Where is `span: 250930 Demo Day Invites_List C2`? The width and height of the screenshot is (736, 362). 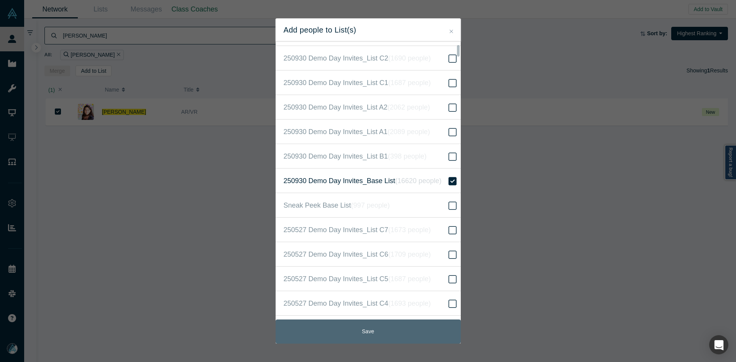 span: 250930 Demo Day Invites_List C2 is located at coordinates (357, 58).